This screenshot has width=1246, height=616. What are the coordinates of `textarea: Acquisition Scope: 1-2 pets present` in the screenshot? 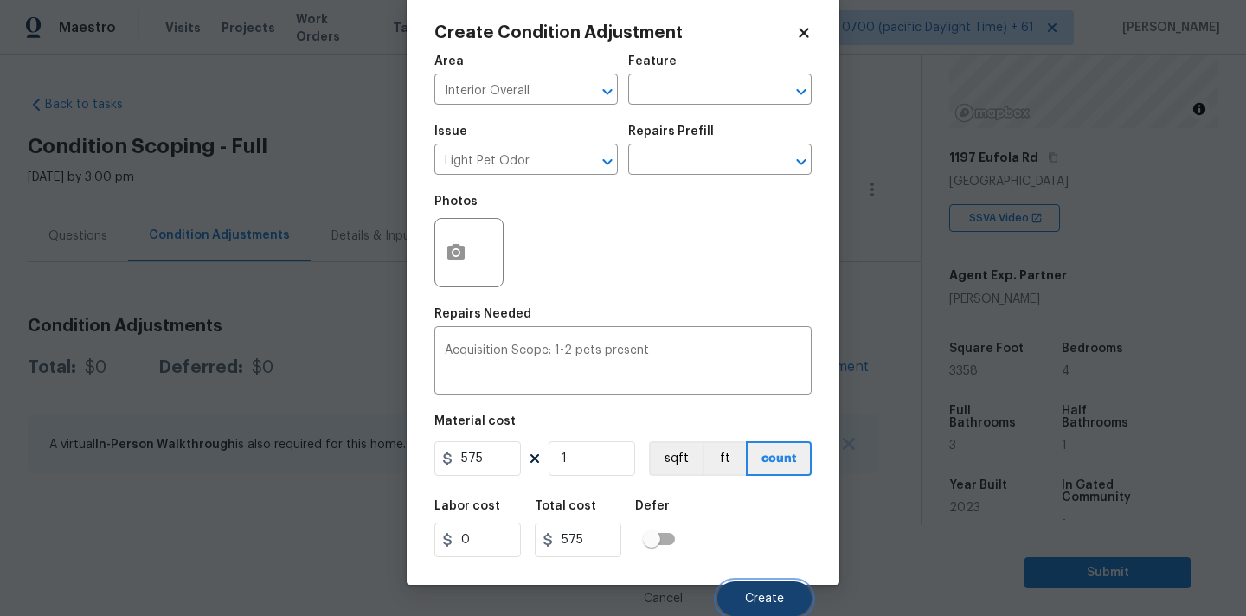 It's located at (623, 363).